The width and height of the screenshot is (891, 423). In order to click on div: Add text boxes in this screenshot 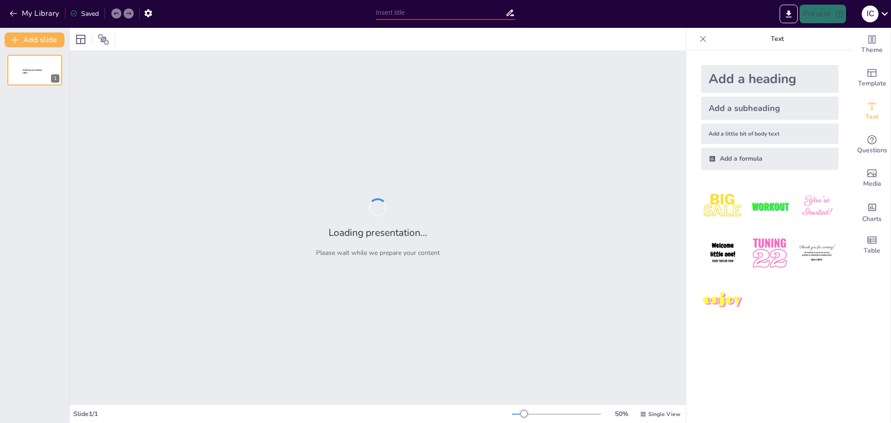, I will do `click(872, 111)`.